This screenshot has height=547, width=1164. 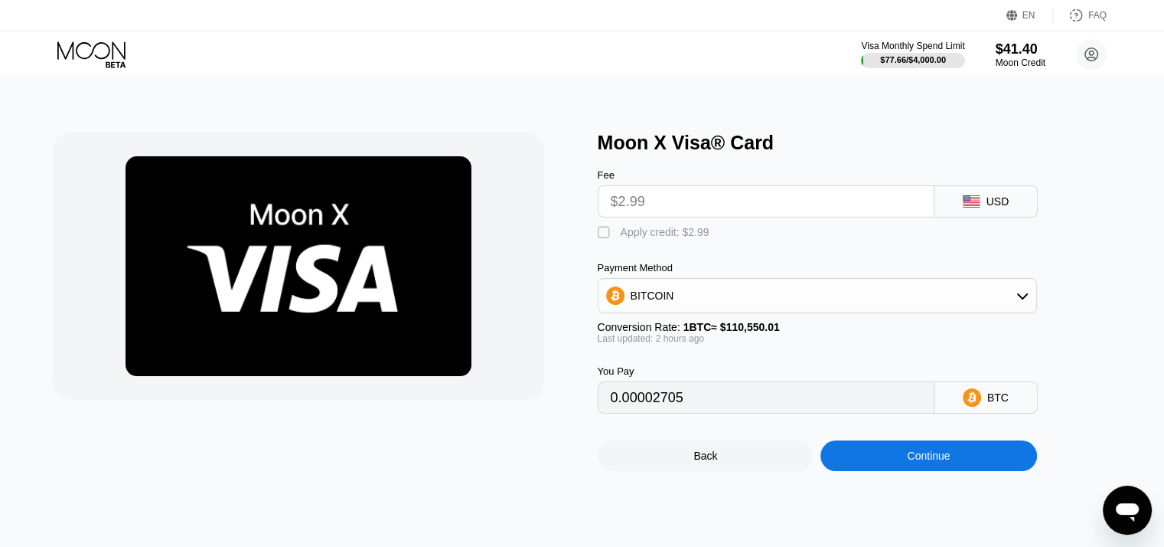 What do you see at coordinates (1020, 49) in the screenshot?
I see `div: $41.40` at bounding box center [1020, 49].